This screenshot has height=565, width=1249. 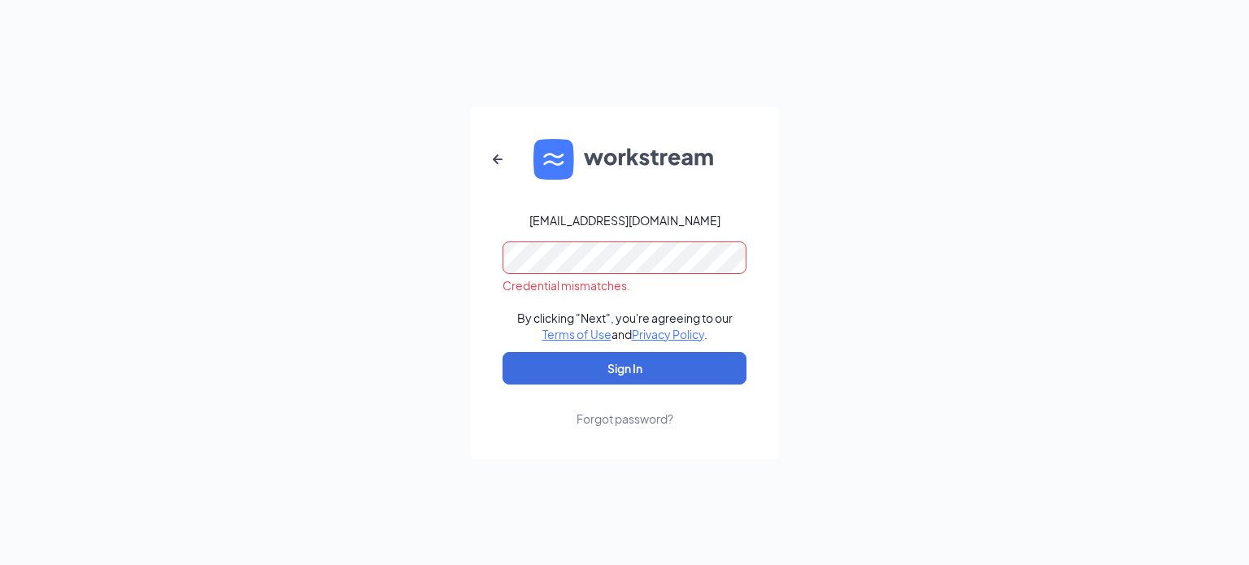 I want to click on a: Terms of Use, so click(x=577, y=334).